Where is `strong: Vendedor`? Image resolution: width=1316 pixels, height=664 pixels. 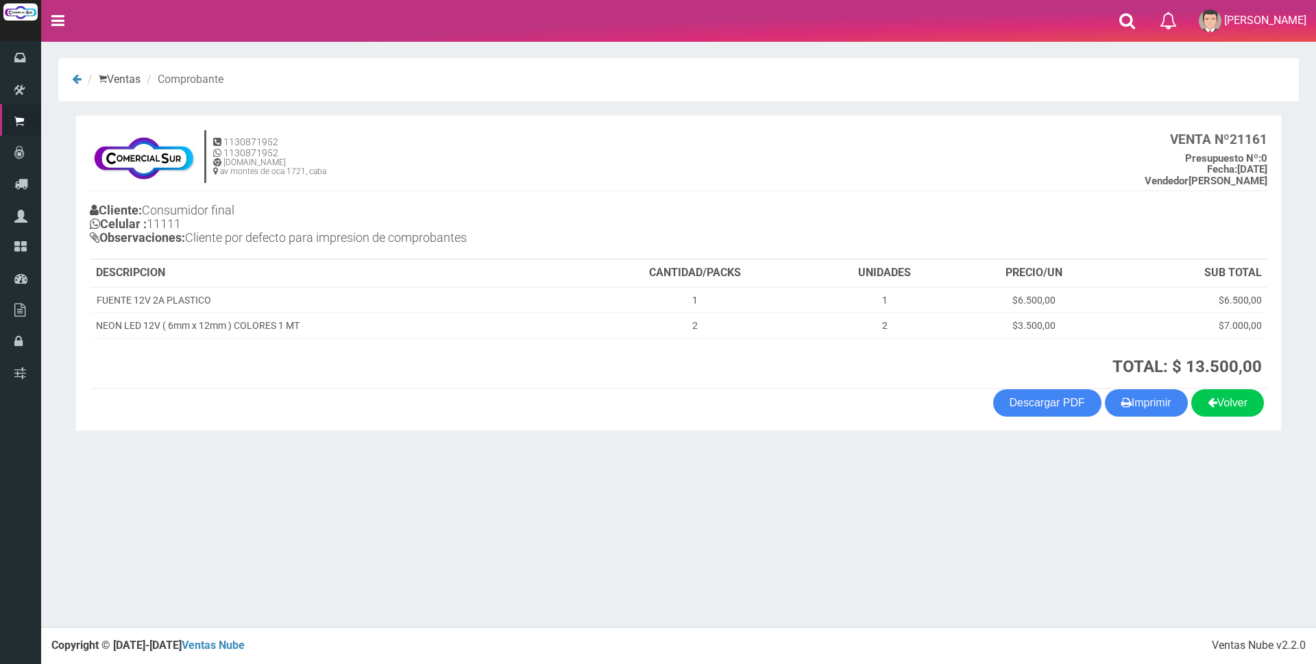
strong: Vendedor is located at coordinates (1167, 181).